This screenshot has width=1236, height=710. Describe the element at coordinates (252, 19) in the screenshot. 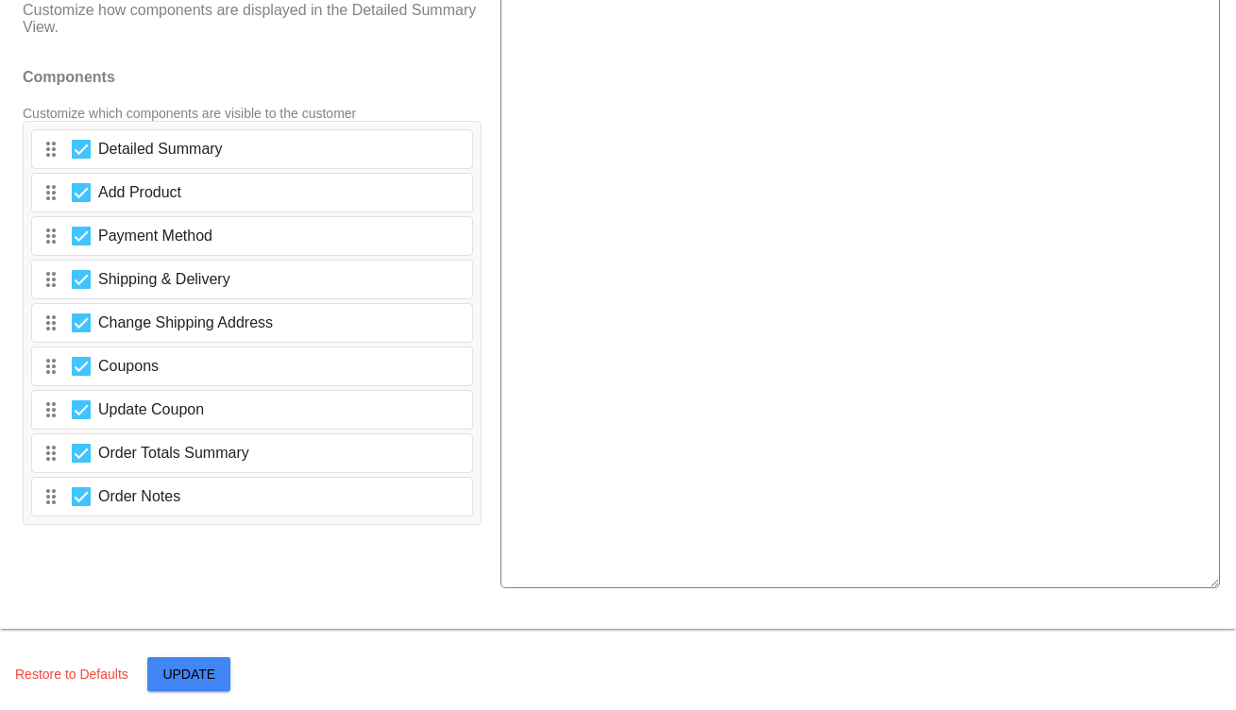

I see `p: Customize how components are displayed in the Detailed Summary View.` at that location.